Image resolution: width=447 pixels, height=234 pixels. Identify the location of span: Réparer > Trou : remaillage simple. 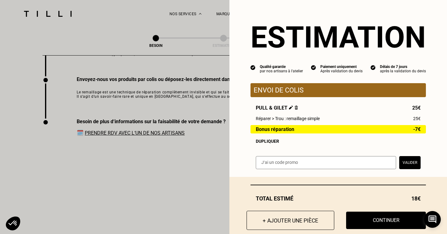
(288, 119).